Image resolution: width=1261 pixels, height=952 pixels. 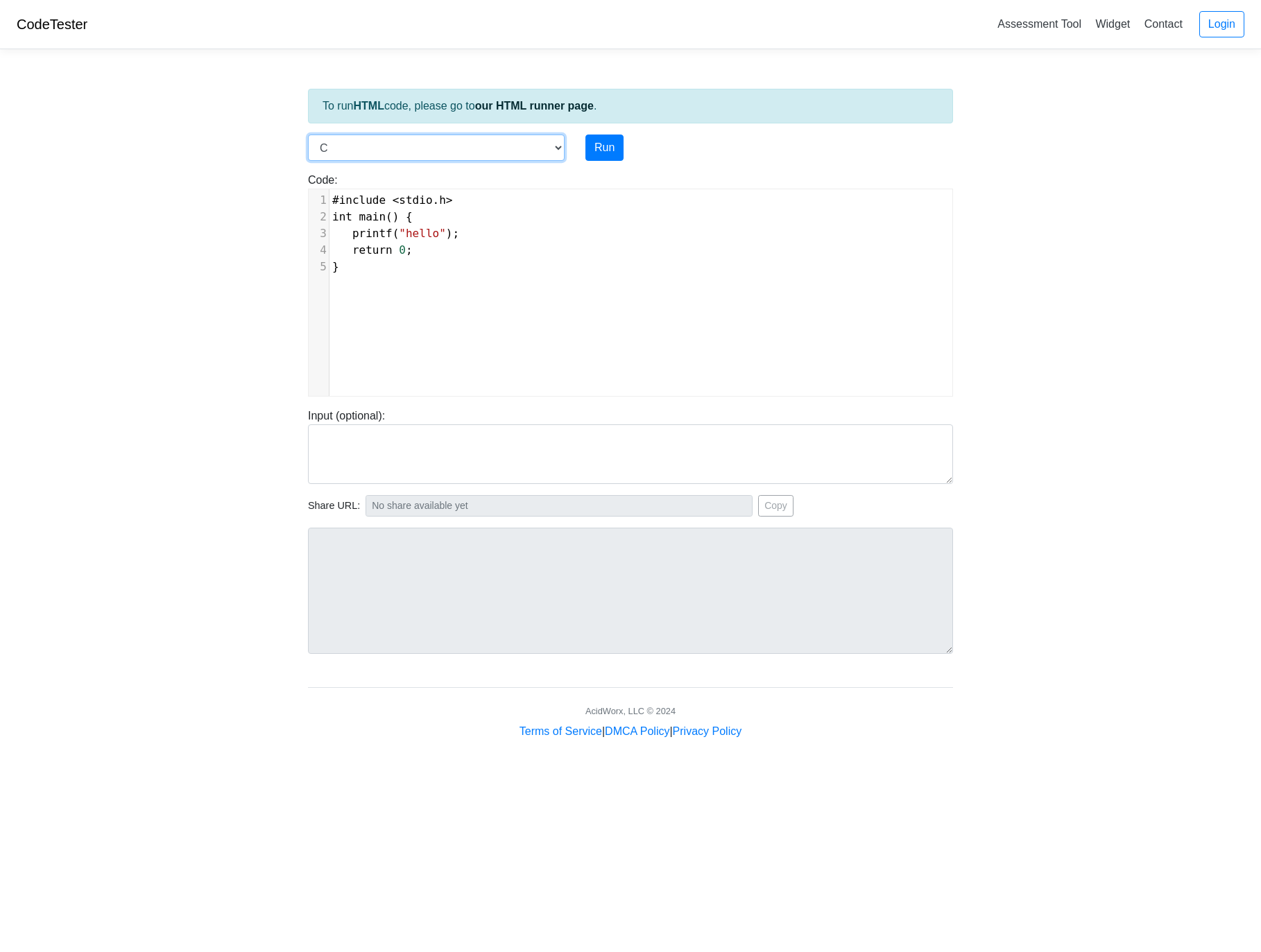 What do you see at coordinates (358, 200) in the screenshot?
I see `span: #include` at bounding box center [358, 200].